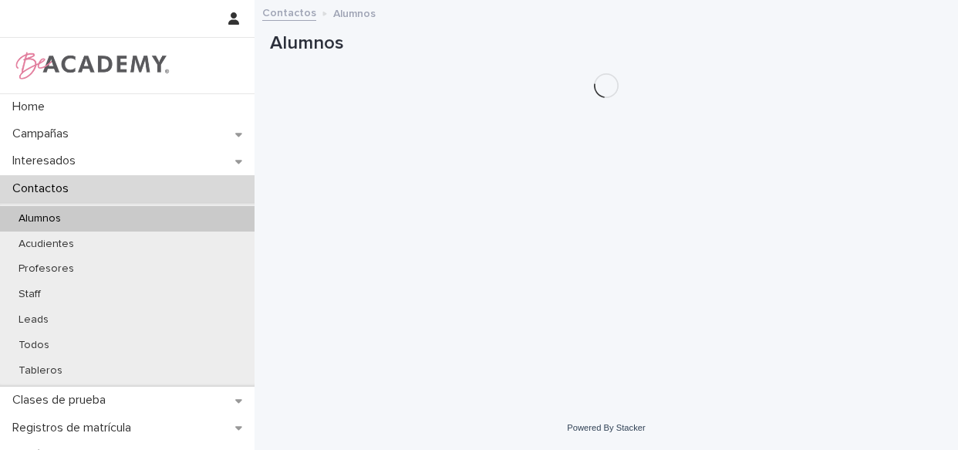 The width and height of the screenshot is (958, 450). Describe the element at coordinates (62, 400) in the screenshot. I see `p: Clases de prueba` at that location.